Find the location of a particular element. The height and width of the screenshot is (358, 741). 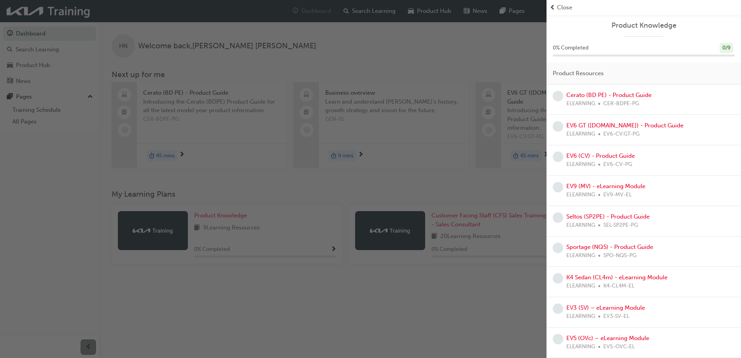

a: Cerato (BD PE) - Product Guide is located at coordinates (609, 95).